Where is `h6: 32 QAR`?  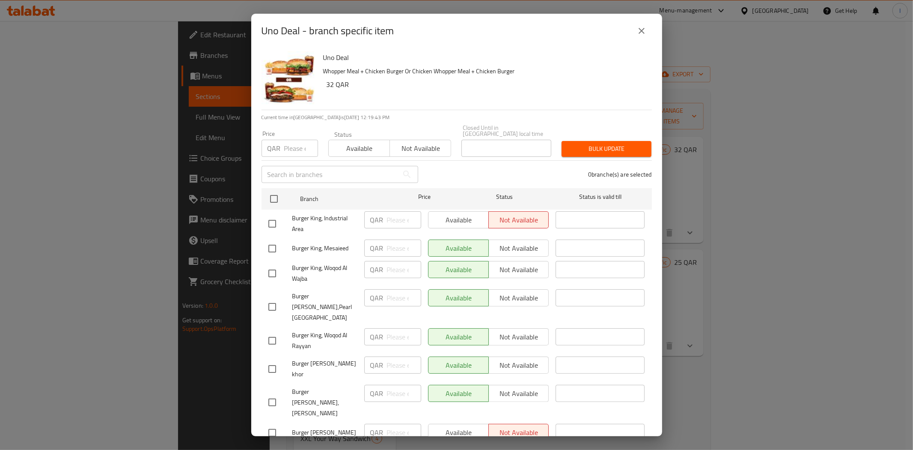
h6: 32 QAR is located at coordinates (486, 84).